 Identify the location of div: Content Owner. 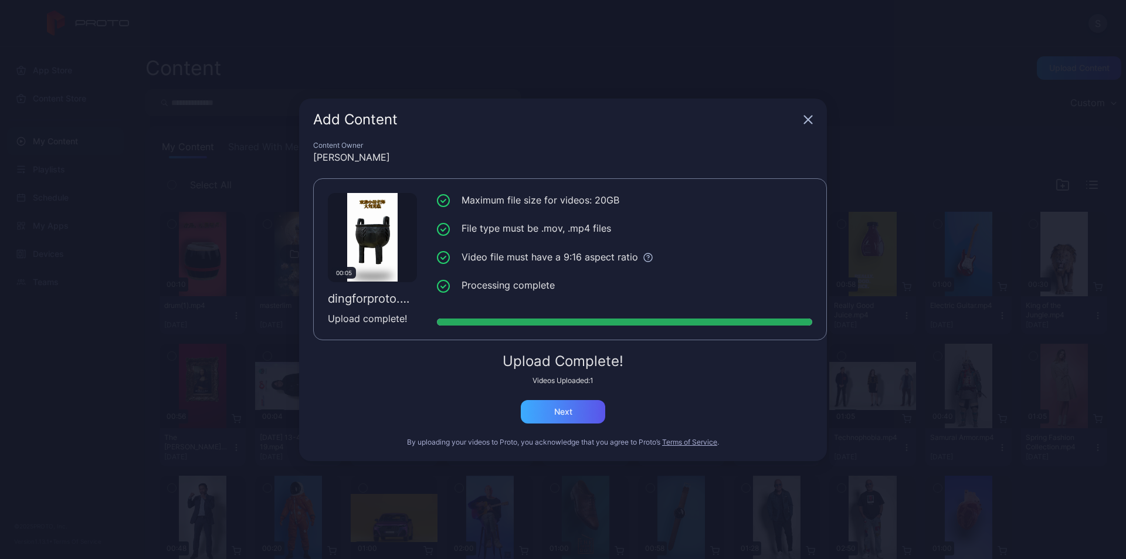
(563, 145).